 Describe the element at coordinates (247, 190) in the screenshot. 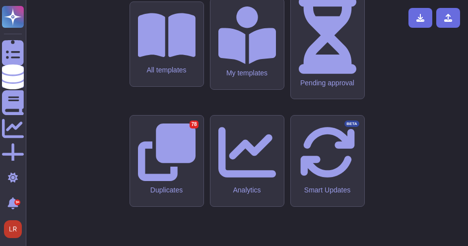

I see `div: Analytics` at that location.